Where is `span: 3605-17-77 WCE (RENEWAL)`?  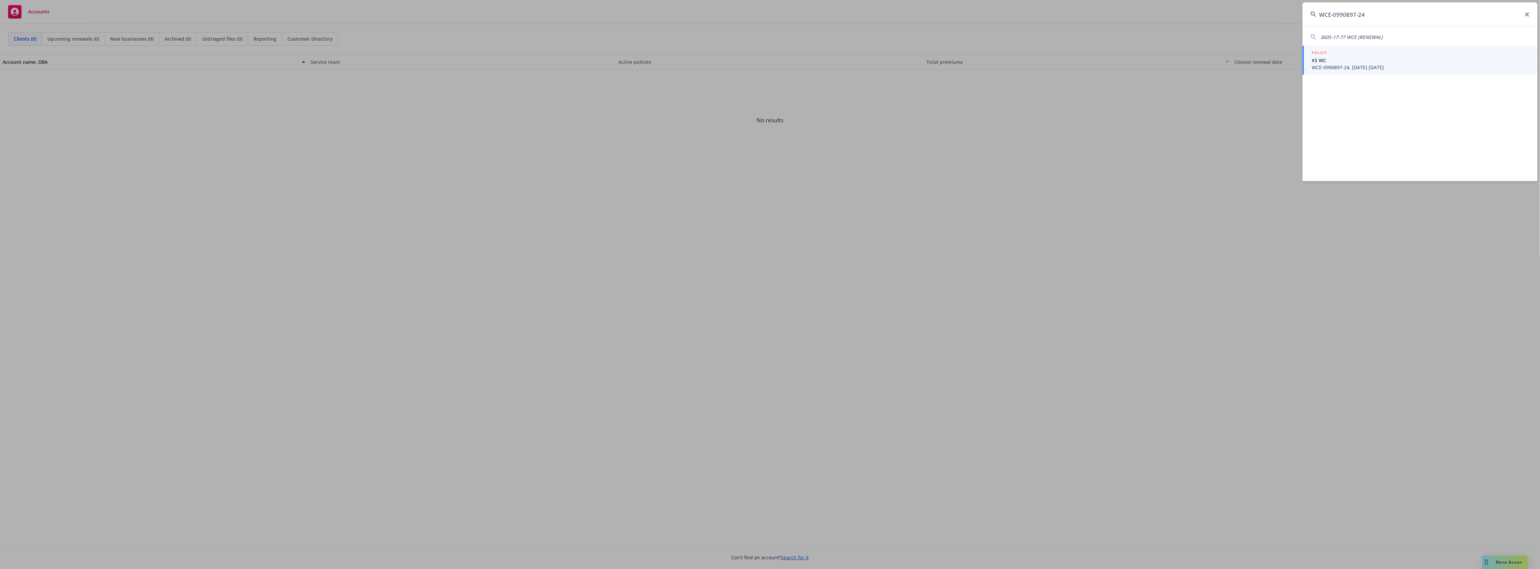
span: 3605-17-77 WCE (RENEWAL) is located at coordinates (1352, 37).